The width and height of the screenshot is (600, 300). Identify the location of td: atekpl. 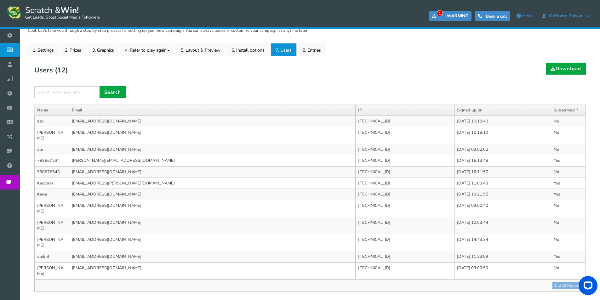
(52, 257).